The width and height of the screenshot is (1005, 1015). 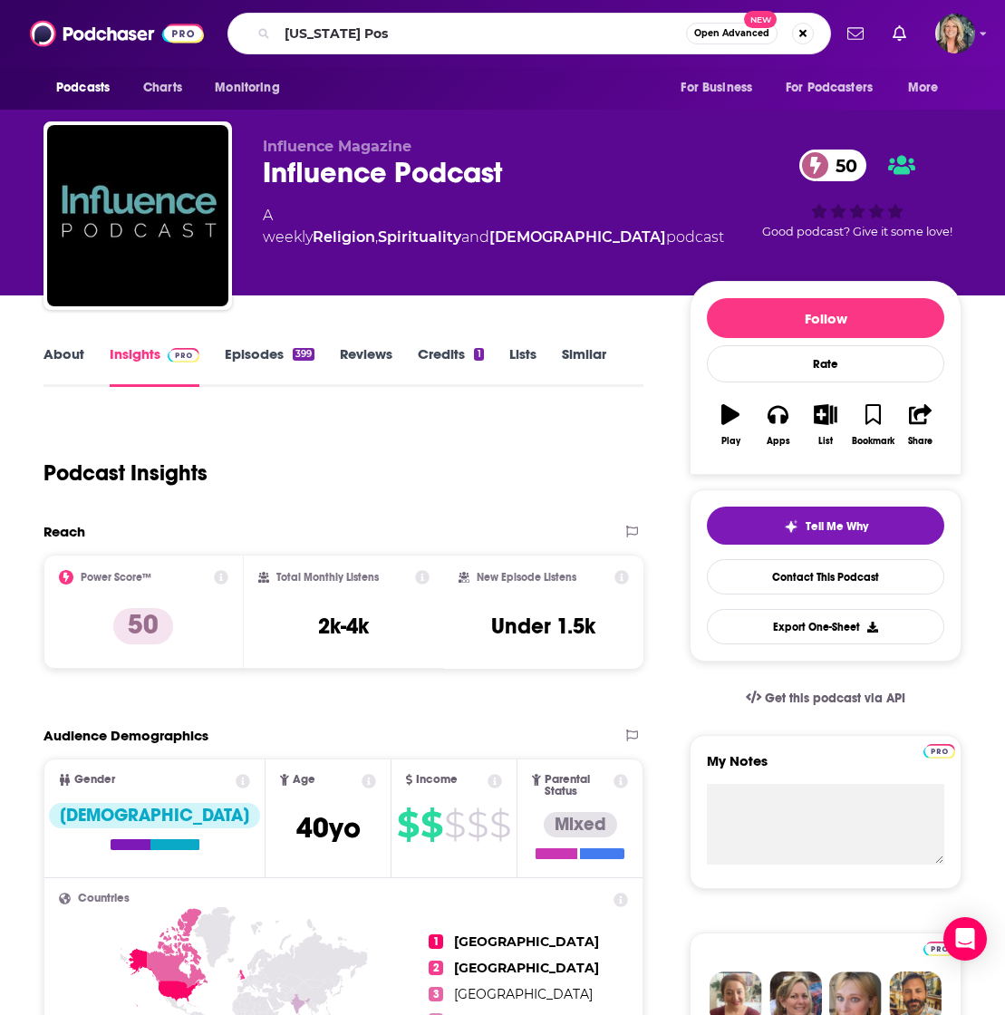 I want to click on h3: Under 1.5k, so click(x=543, y=626).